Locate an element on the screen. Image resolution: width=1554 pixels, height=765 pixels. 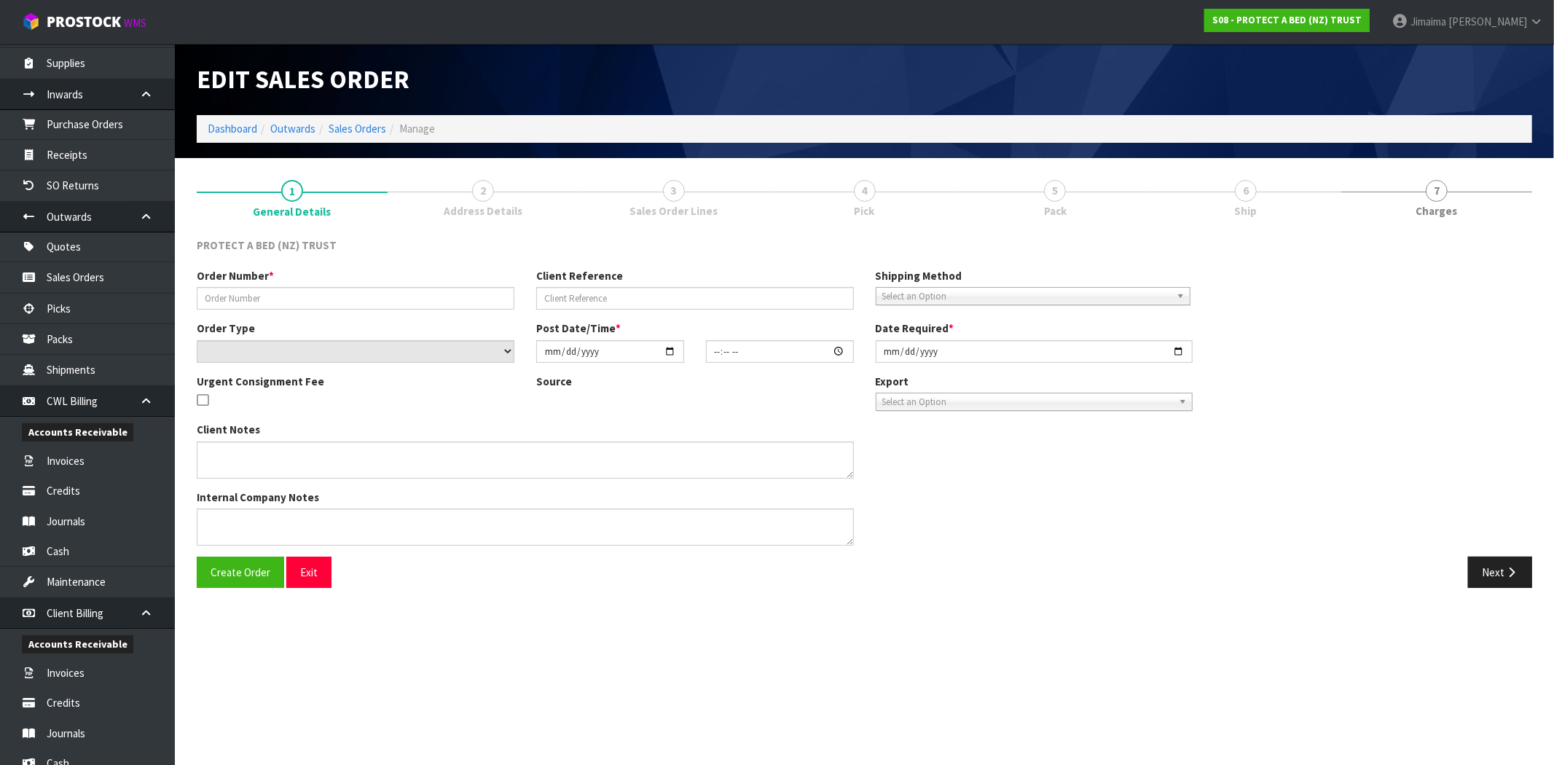
span: Pack is located at coordinates (1055, 211).